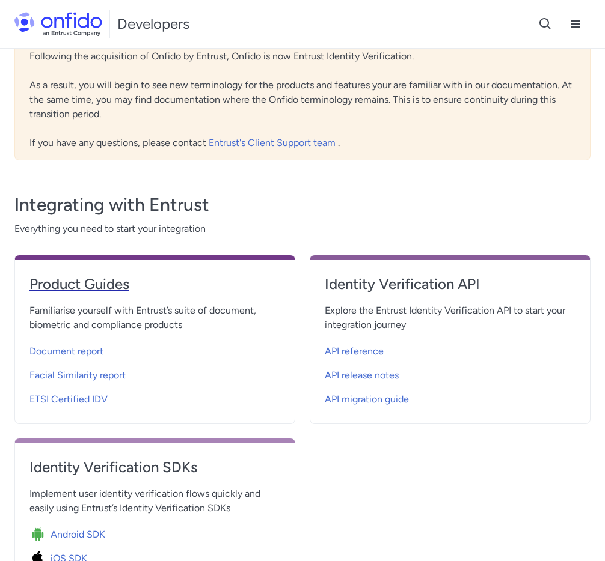 This screenshot has width=605, height=561. I want to click on h3: Integrating with Entrust, so click(302, 205).